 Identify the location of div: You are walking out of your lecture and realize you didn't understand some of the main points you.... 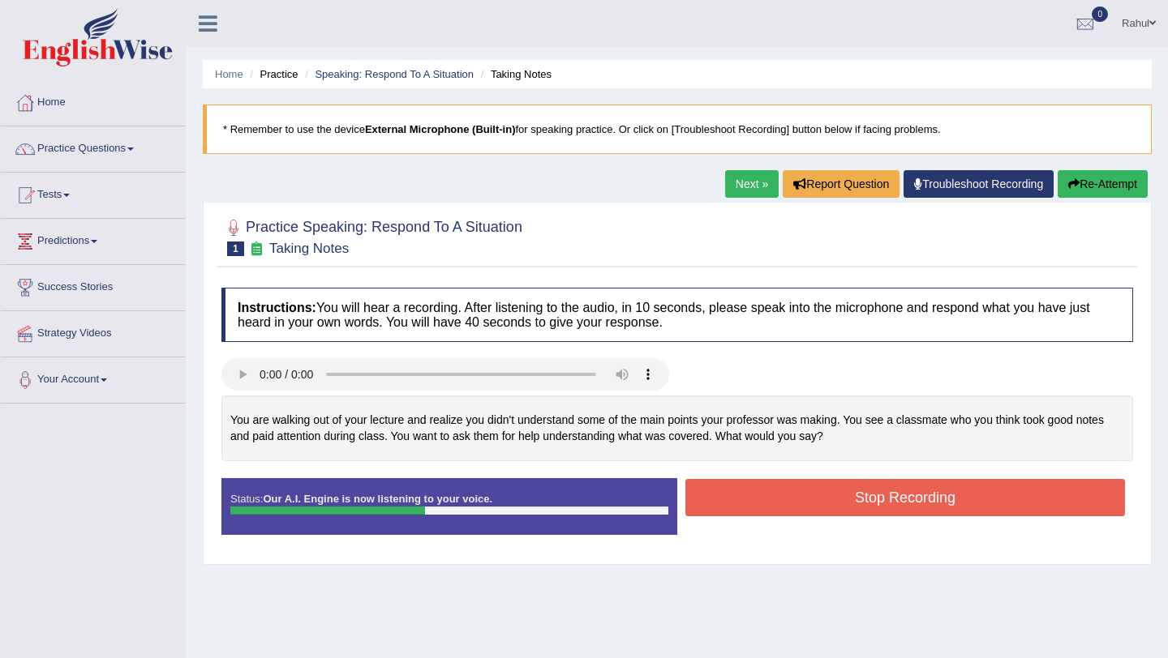
(677, 428).